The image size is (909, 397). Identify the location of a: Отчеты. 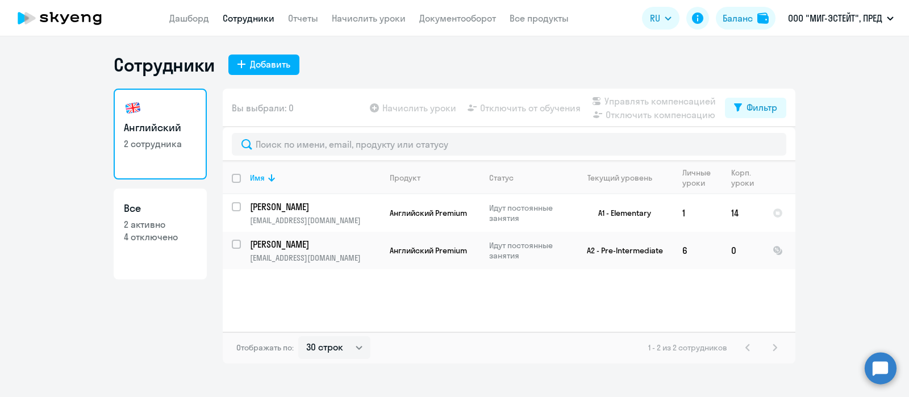
(303, 18).